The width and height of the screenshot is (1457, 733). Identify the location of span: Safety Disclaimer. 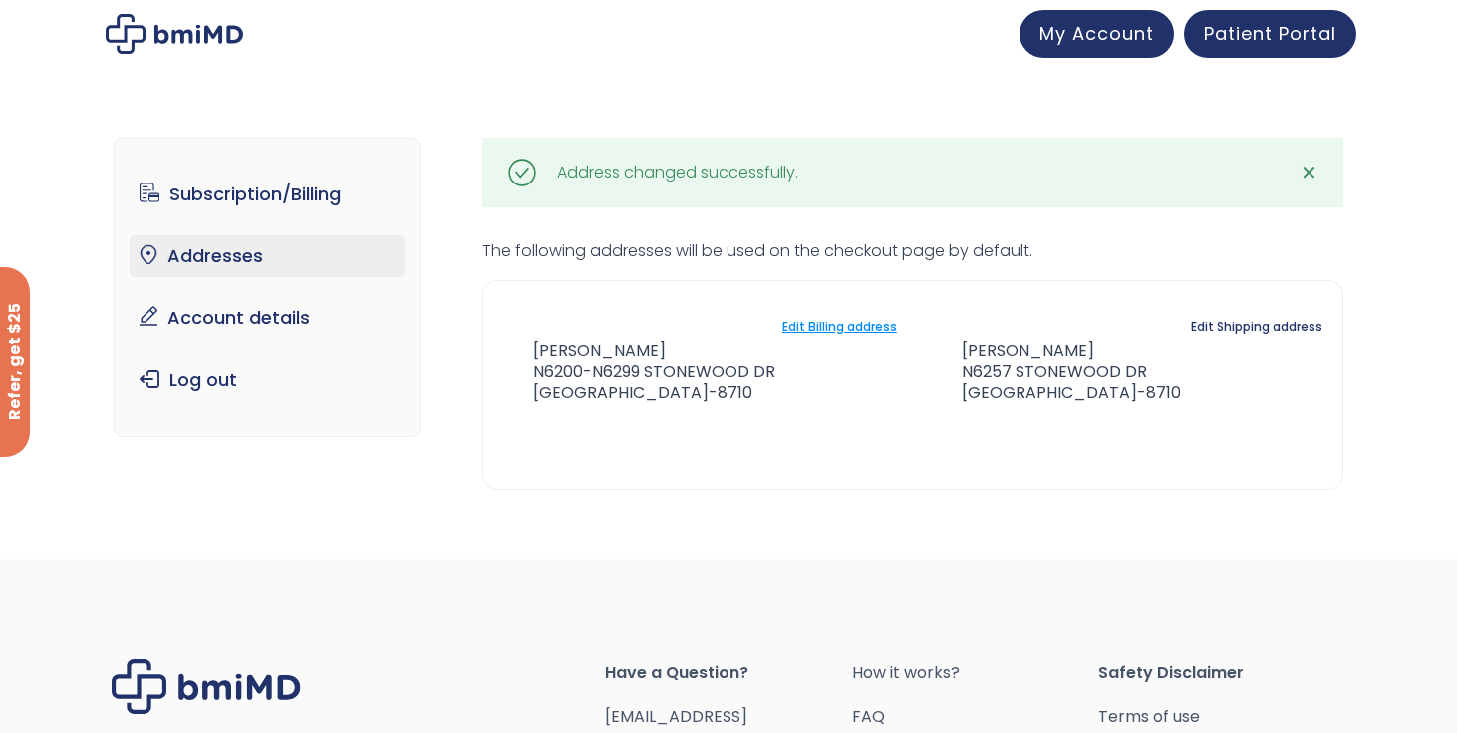
(1222, 673).